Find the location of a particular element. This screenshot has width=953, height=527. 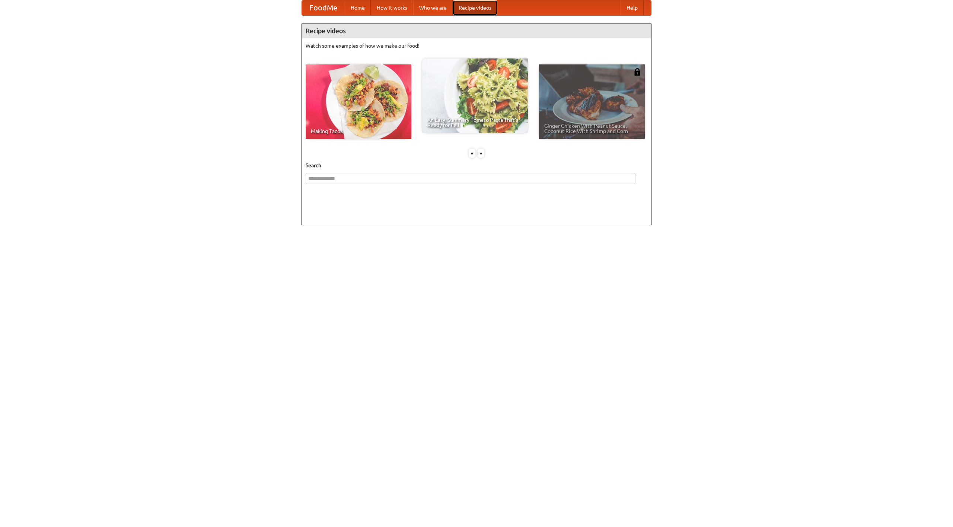

p: Watch some examples of how we make our food! is located at coordinates (476, 46).